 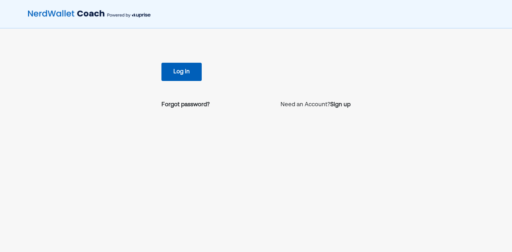 I want to click on a: Forgot password?, so click(x=186, y=105).